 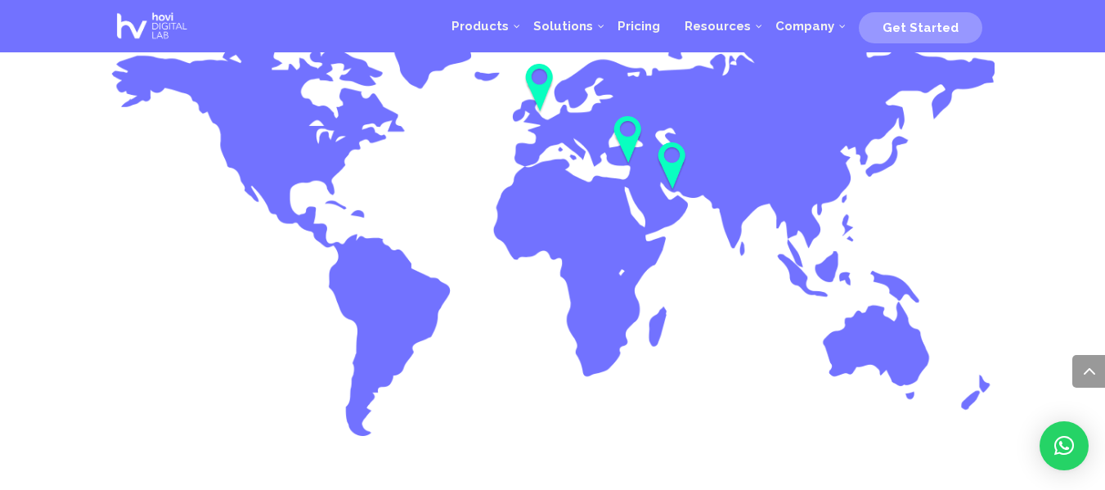 I want to click on a: Products, so click(x=480, y=26).